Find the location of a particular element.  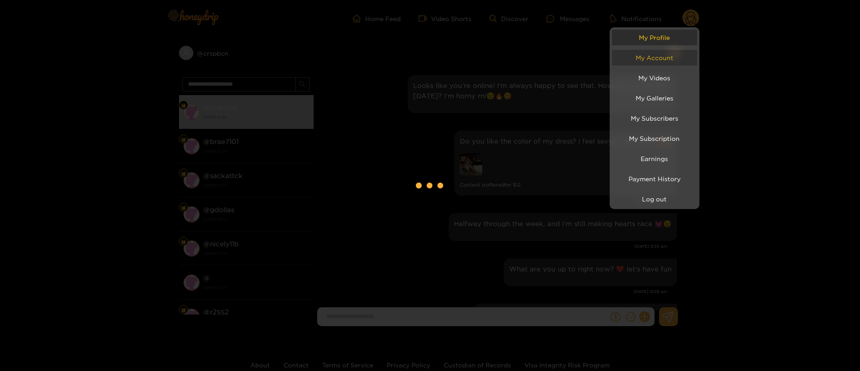

a: My Galleries is located at coordinates (655, 98).